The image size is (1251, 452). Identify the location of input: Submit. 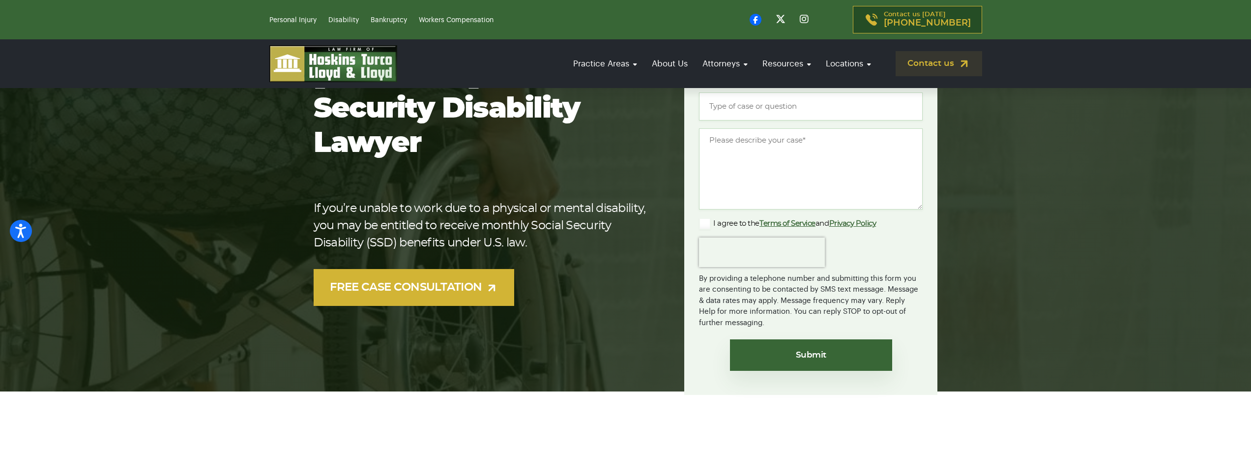
(811, 355).